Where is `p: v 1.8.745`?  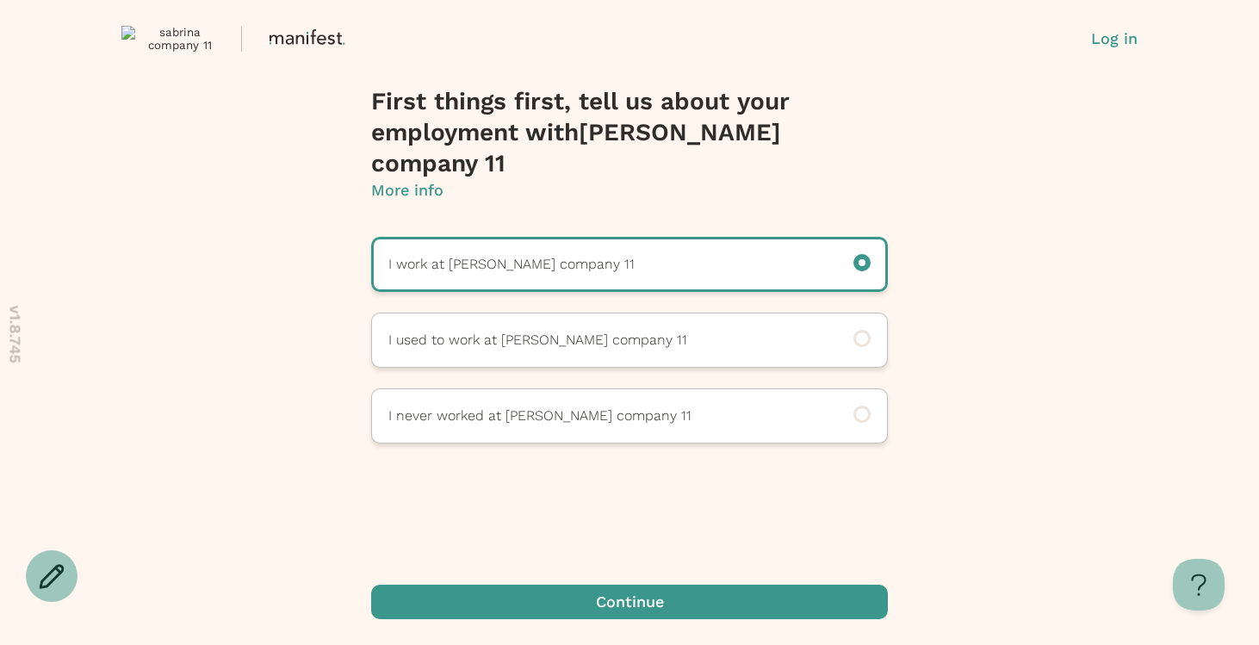 p: v 1.8.745 is located at coordinates (15, 333).